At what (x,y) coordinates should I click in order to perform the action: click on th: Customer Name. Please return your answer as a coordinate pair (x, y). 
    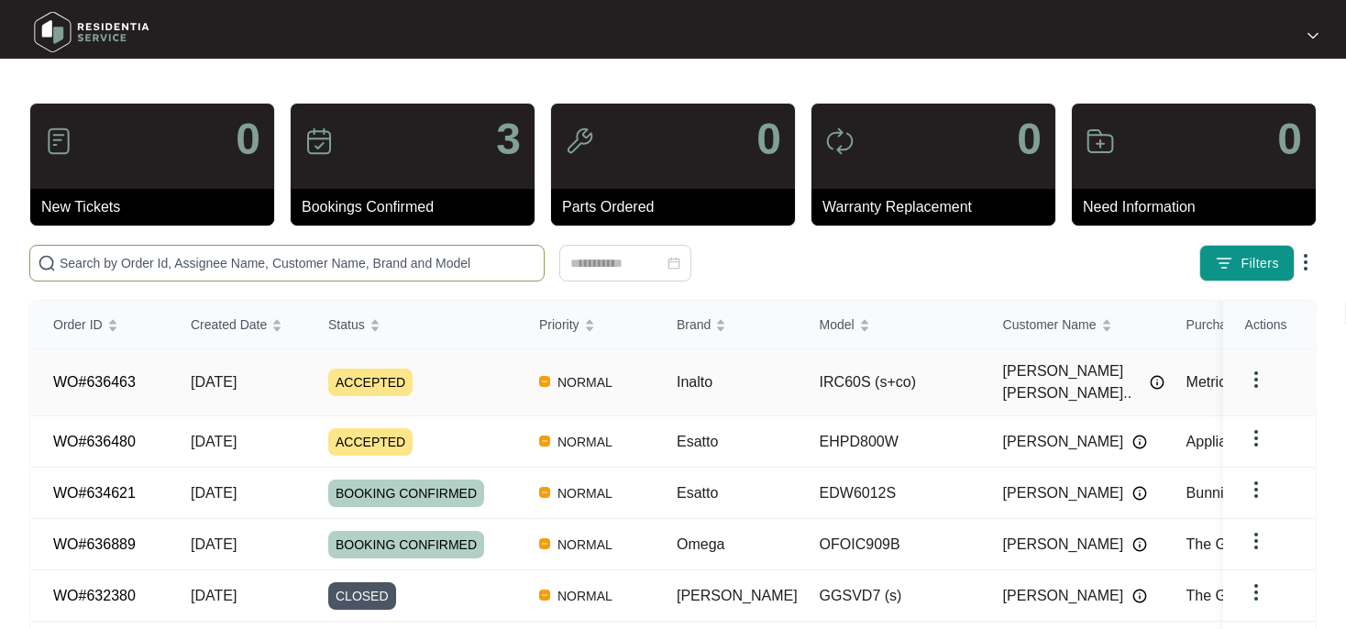
    Looking at the image, I should click on (1073, 325).